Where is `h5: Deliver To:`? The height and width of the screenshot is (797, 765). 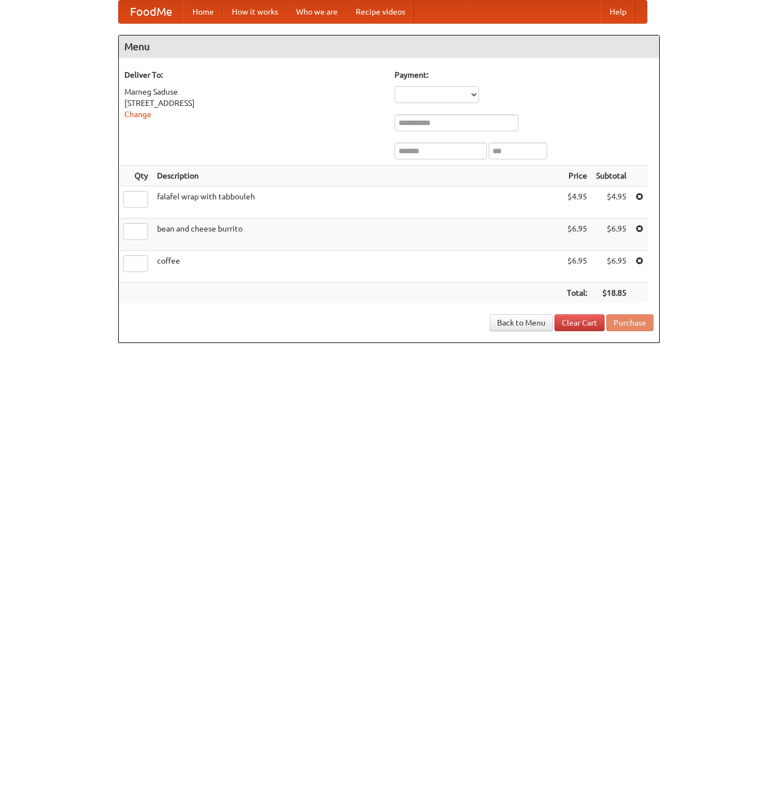
h5: Deliver To: is located at coordinates (254, 75).